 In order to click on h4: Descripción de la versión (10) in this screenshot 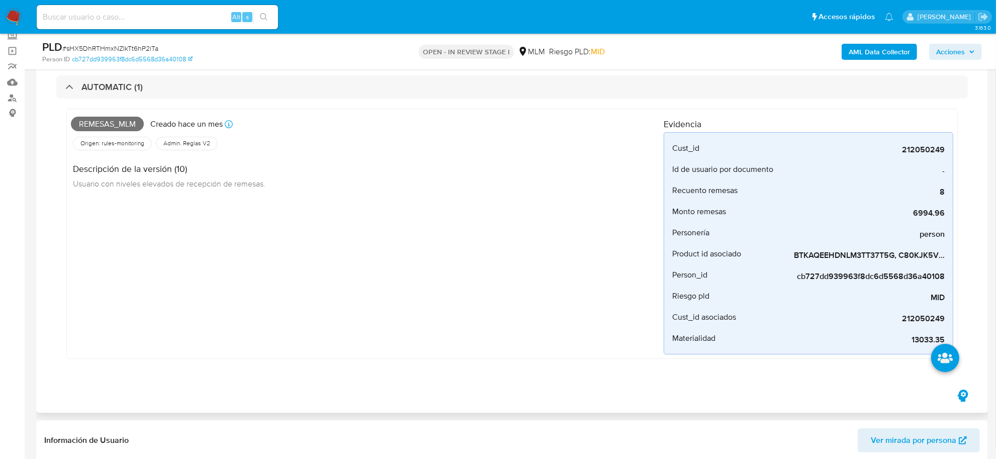, I will do `click(169, 169)`.